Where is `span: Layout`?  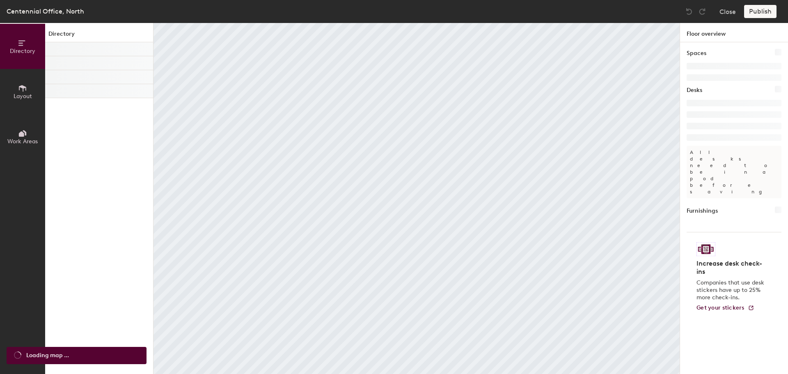 span: Layout is located at coordinates (23, 96).